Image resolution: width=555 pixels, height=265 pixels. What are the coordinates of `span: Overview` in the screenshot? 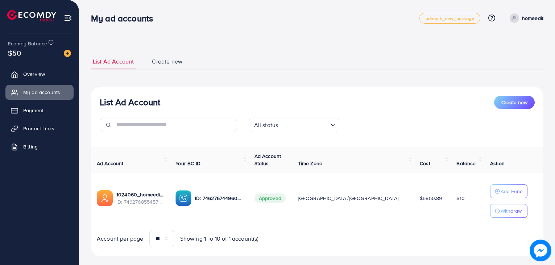 It's located at (34, 74).